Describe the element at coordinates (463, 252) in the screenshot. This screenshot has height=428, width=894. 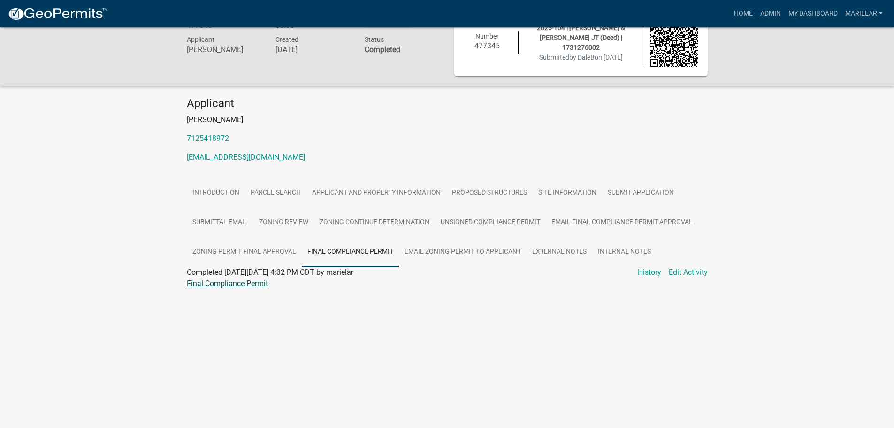
I see `a: Email Zoning Permit to Applicant` at that location.